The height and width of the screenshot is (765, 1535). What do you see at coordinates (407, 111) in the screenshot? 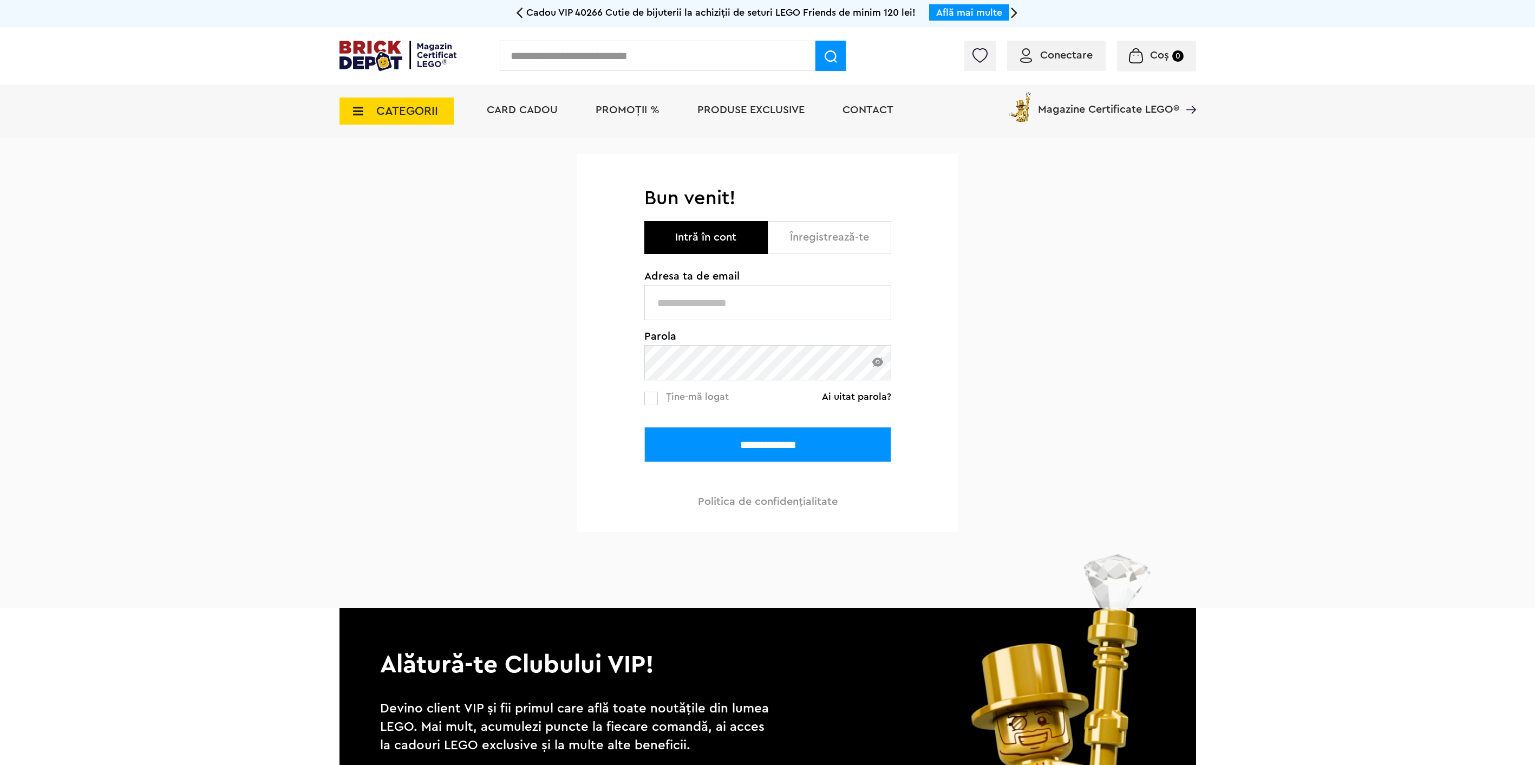
I see `span: CATEGORII` at bounding box center [407, 111].